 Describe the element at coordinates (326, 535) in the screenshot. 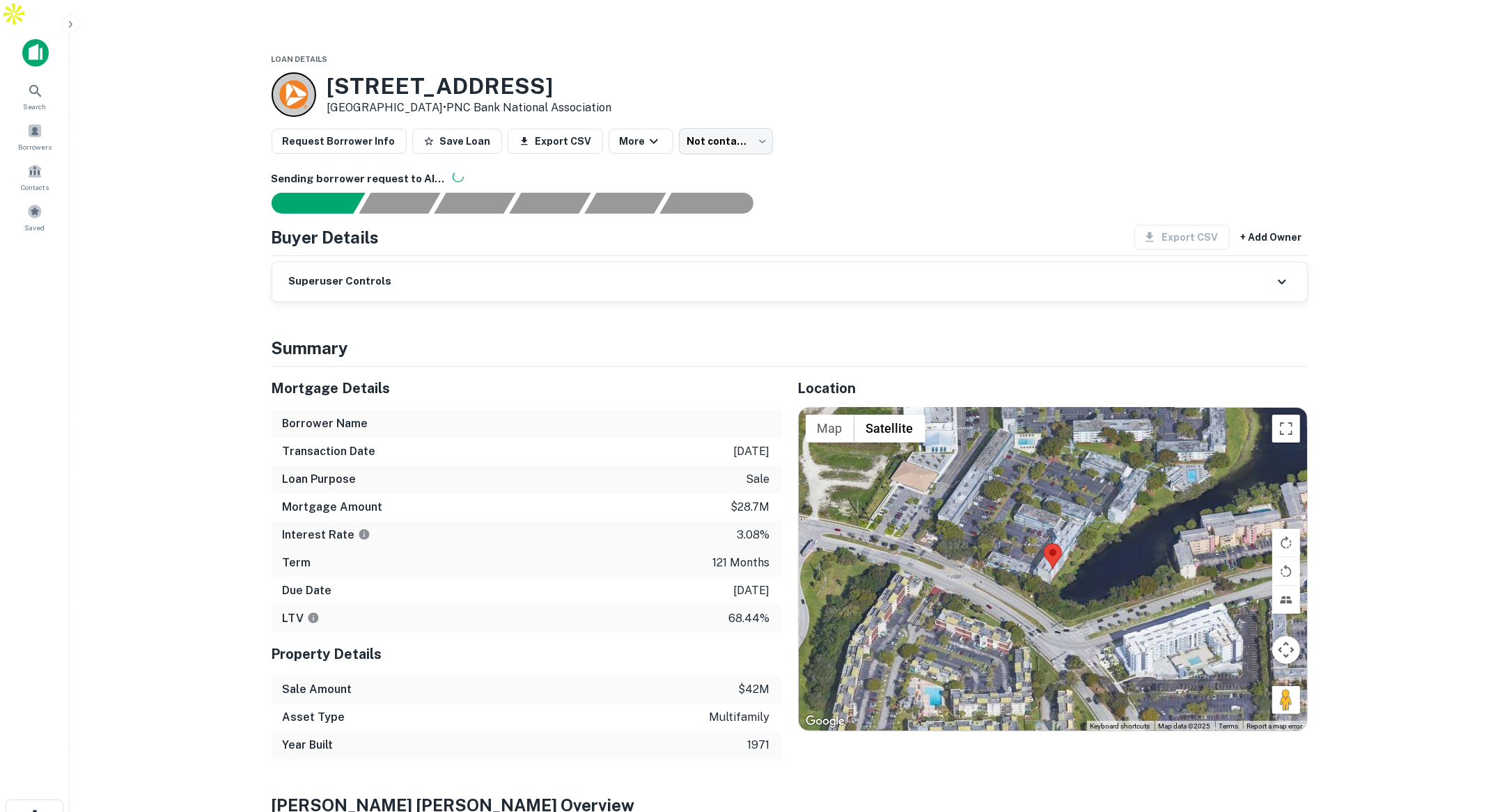

I see `h6: Interest Rate` at that location.